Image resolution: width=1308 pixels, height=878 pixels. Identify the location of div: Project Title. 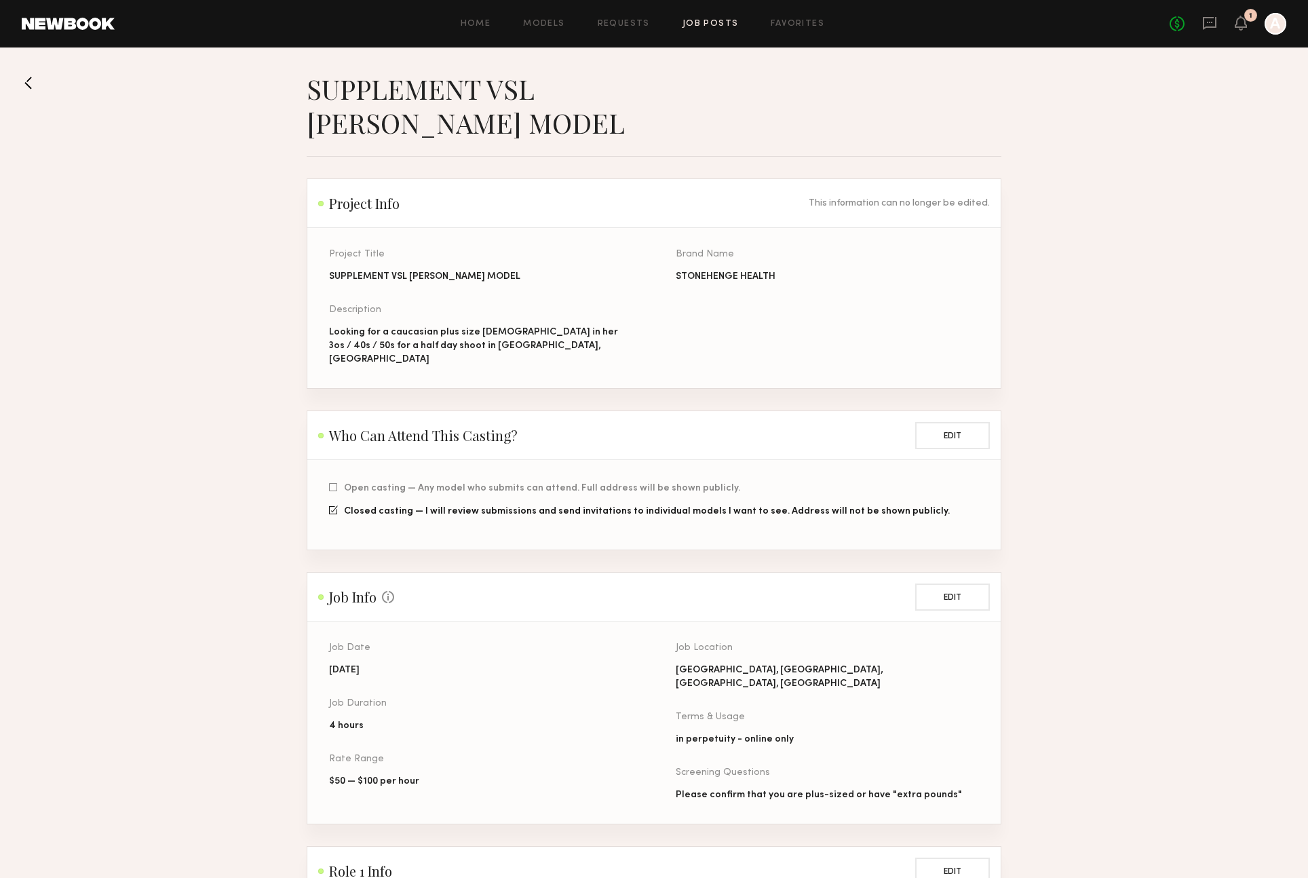
(480, 254).